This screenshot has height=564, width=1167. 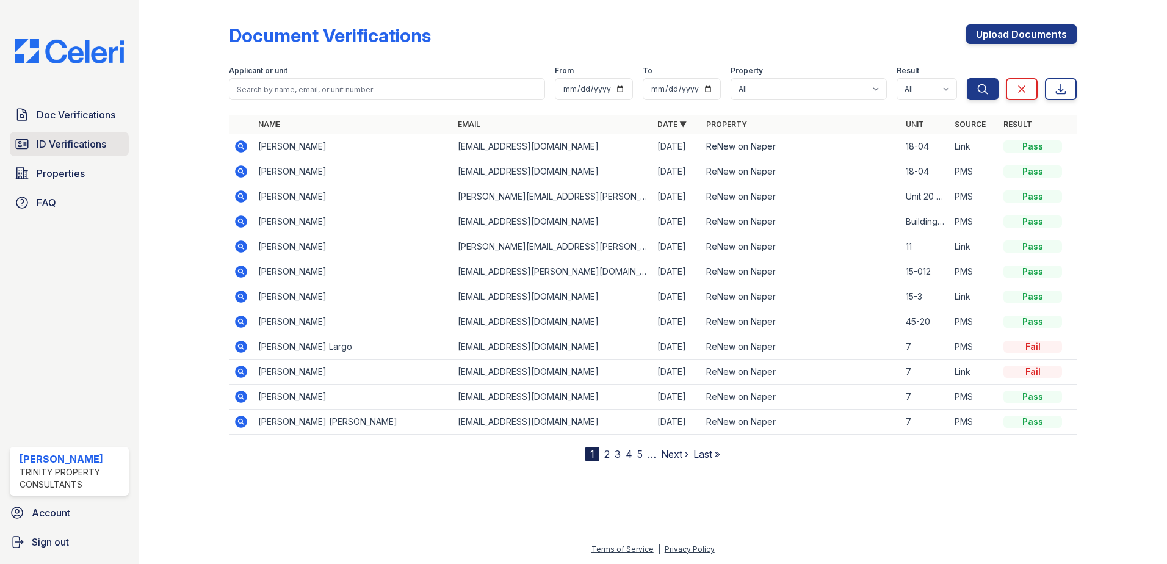 What do you see at coordinates (71, 478) in the screenshot?
I see `div: Trinity Property Consultants` at bounding box center [71, 478].